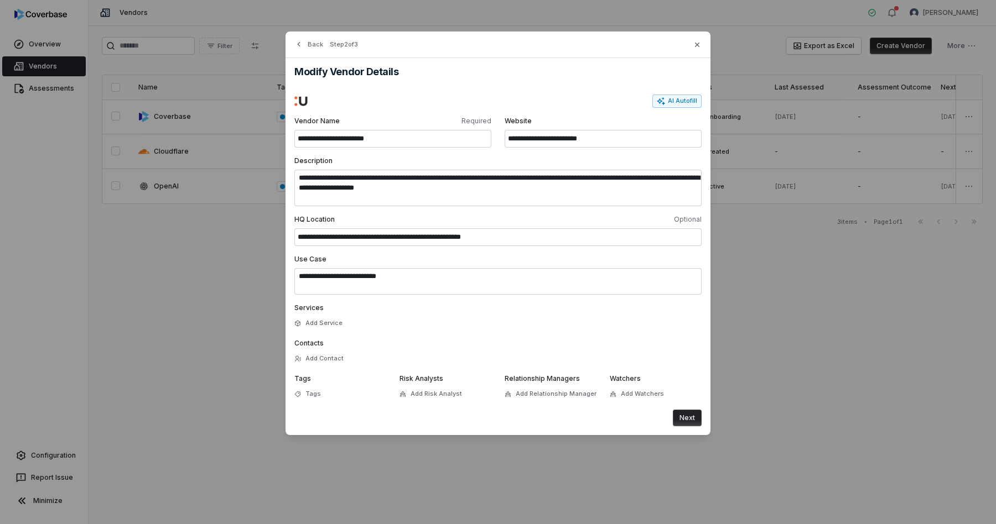 The height and width of the screenshot is (524, 996). I want to click on span: Optional, so click(601, 220).